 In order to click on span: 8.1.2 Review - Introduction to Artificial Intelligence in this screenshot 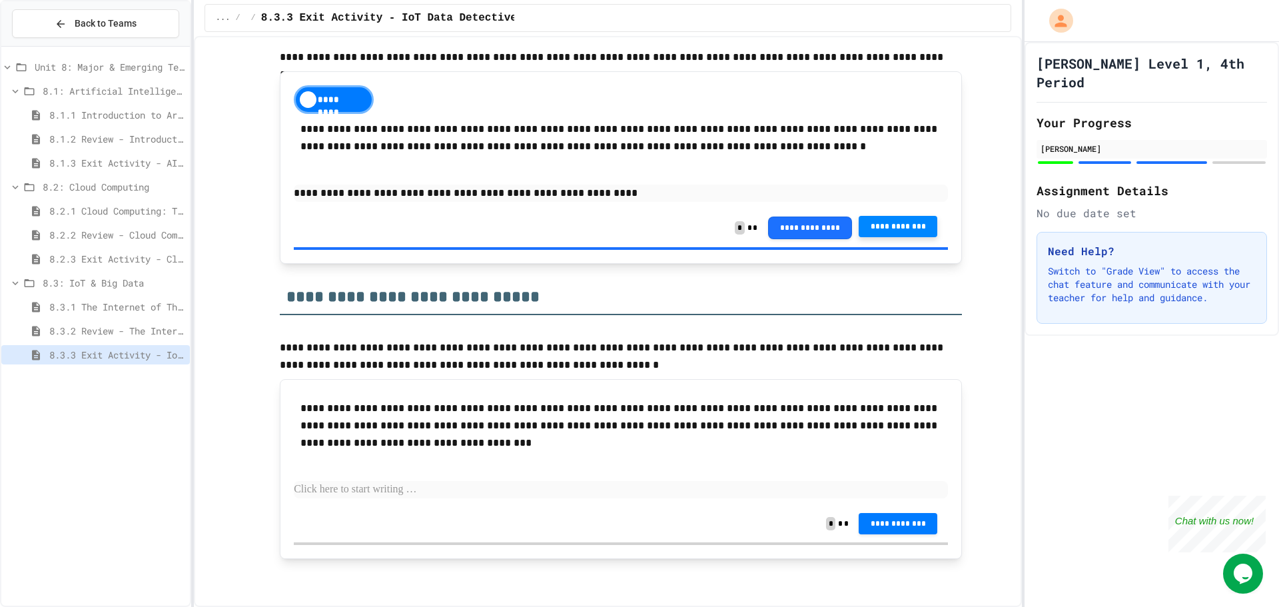, I will do `click(117, 139)`.